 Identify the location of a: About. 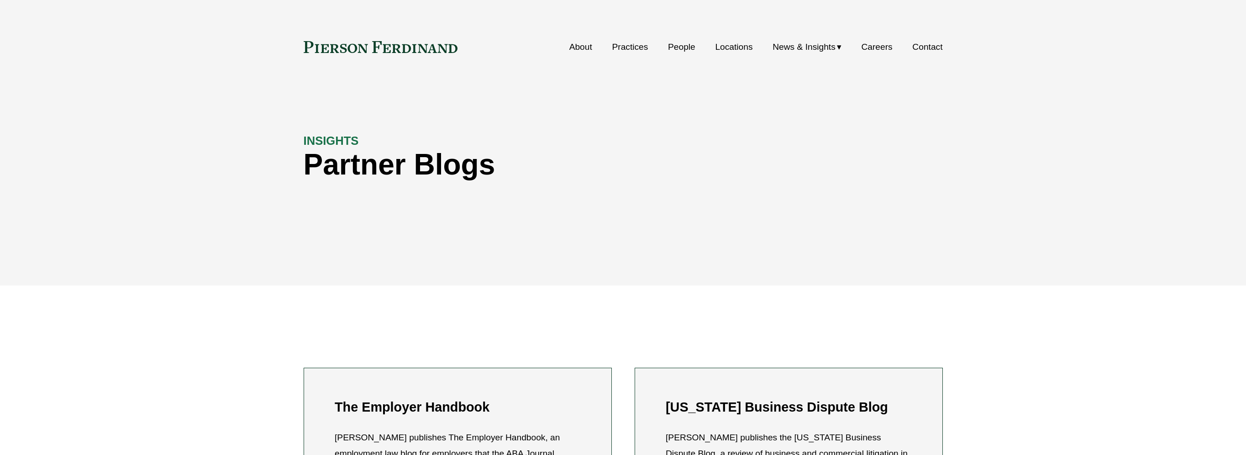
(581, 47).